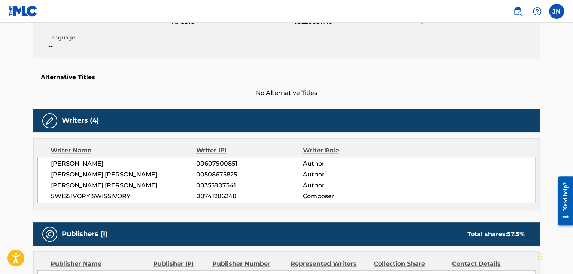 The width and height of the screenshot is (573, 274). I want to click on div: Represented Writers, so click(329, 263).